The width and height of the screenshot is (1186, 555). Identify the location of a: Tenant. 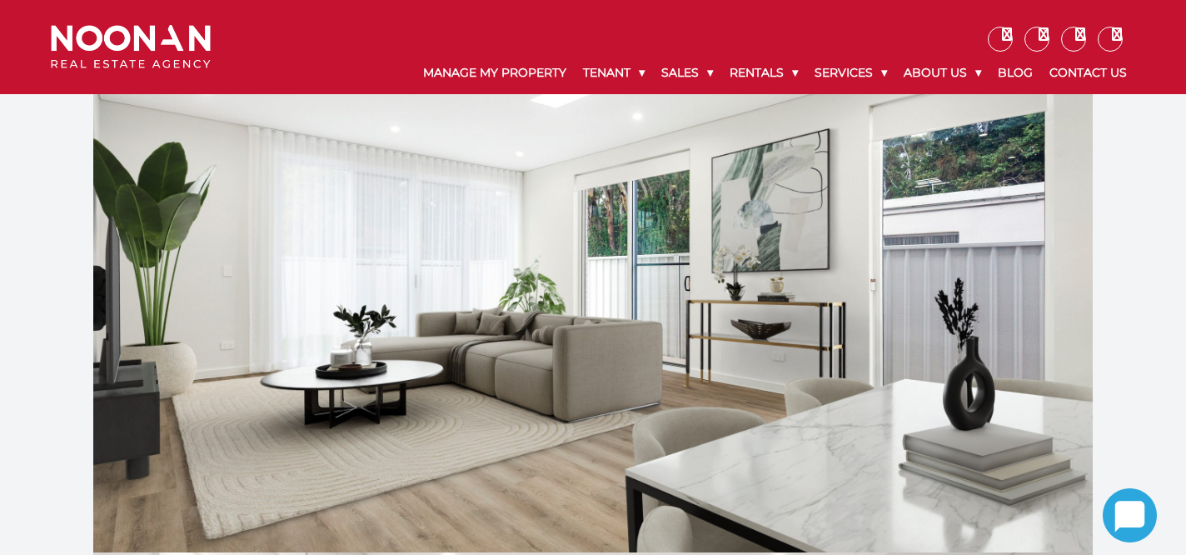
(614, 72).